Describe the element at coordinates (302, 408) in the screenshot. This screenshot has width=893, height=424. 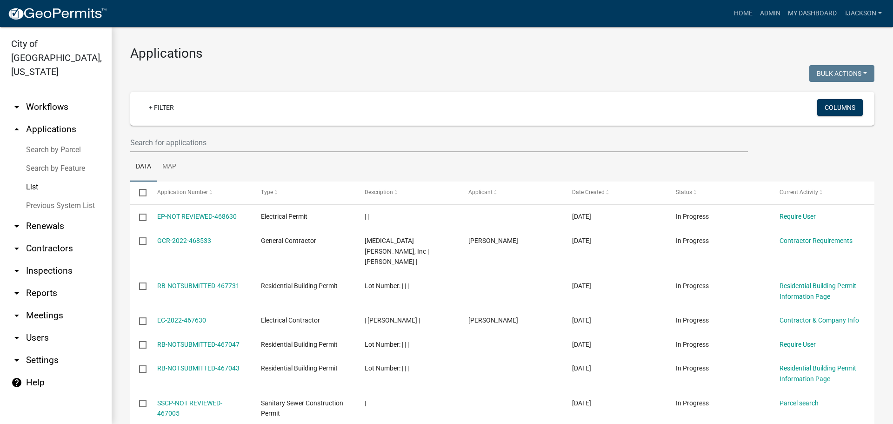
I see `span: Sanitary Sewer Construction Permit` at that location.